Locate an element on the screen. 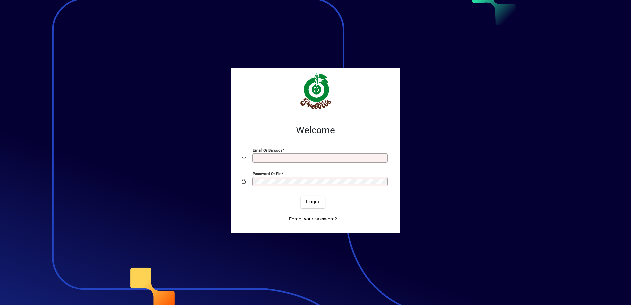 Image resolution: width=631 pixels, height=305 pixels. mat-label: Password or Pin is located at coordinates (267, 173).